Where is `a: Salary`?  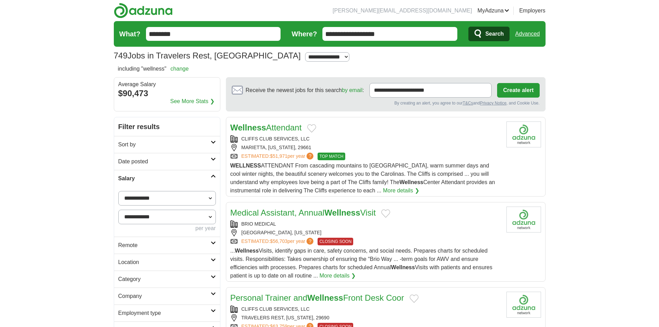
a: Salary is located at coordinates (167, 178).